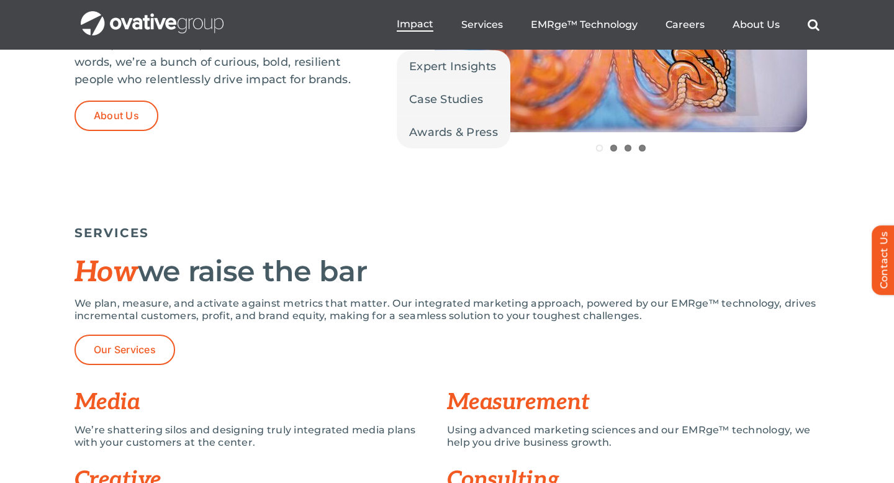  Describe the element at coordinates (447, 310) in the screenshot. I see `p: We plan, measure, and activate against metrics that matter. Our integrated marketing approach, po...` at that location.